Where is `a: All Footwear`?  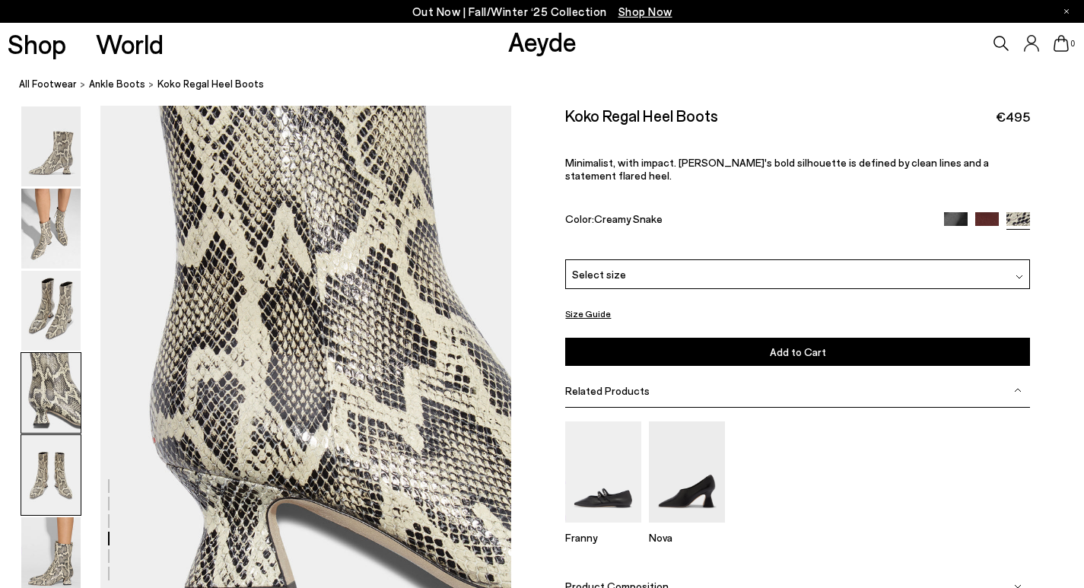 a: All Footwear is located at coordinates (48, 84).